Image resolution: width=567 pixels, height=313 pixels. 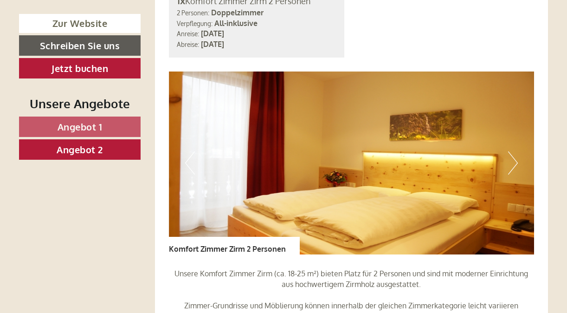 What do you see at coordinates (81, 39) in the screenshot?
I see `div: Guten Tag, wie können wir Ihnen helfen?` at bounding box center [81, 39].